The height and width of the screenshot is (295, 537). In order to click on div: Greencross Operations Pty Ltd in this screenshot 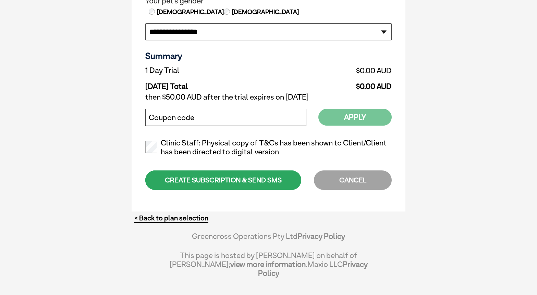, I will do `click(268, 240)`.